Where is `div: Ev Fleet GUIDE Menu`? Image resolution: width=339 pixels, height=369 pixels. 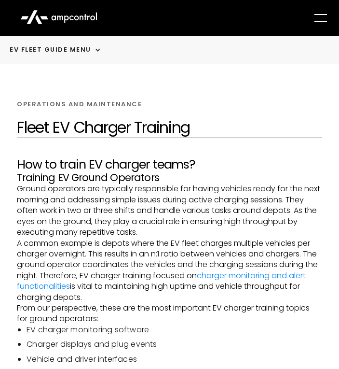
div: Ev Fleet GUIDE Menu is located at coordinates (50, 50).